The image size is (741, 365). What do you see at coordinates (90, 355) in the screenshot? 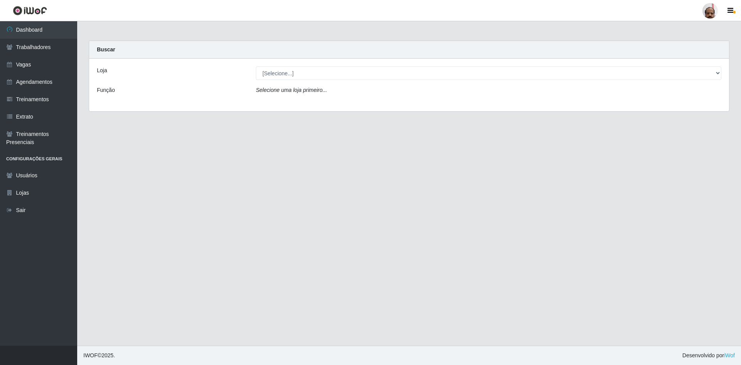
I see `span: IWOF` at bounding box center [90, 355].